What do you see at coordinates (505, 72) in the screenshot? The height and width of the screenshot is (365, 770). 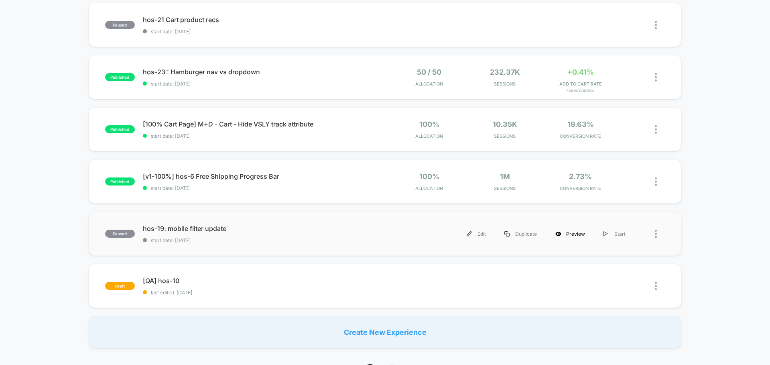 I see `span: 232.37k` at bounding box center [505, 72].